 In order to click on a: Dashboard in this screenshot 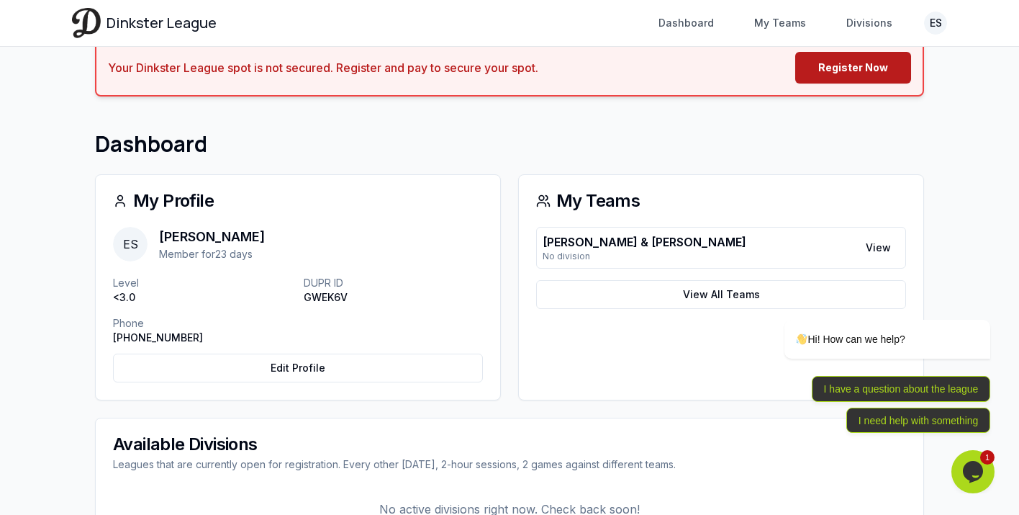, I will do `click(686, 23)`.